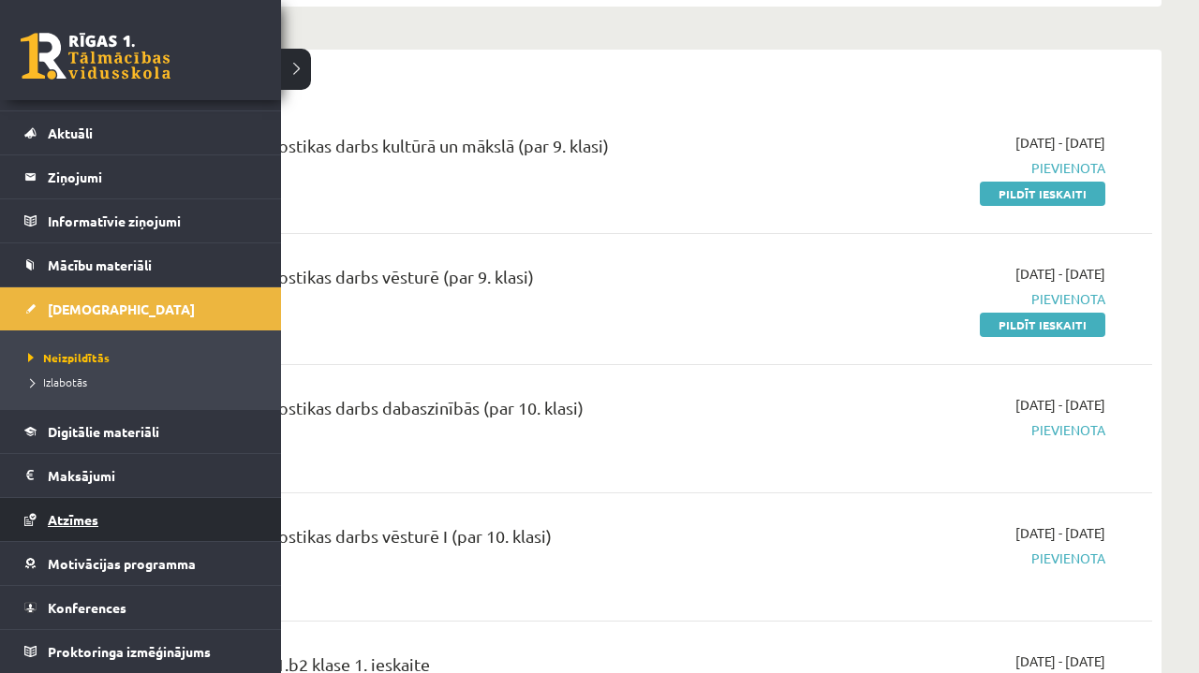 The width and height of the screenshot is (1199, 673). I want to click on div: 11.b2 klases diagnostikas darbs vēsturē I (par 10. klasi), so click(457, 540).